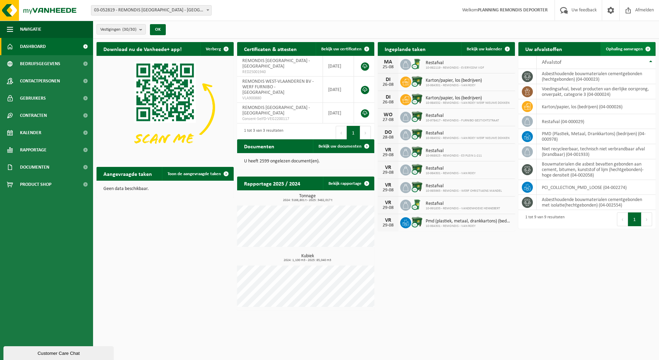 This screenshot has width=659, height=360. I want to click on div: 26-08, so click(388, 85).